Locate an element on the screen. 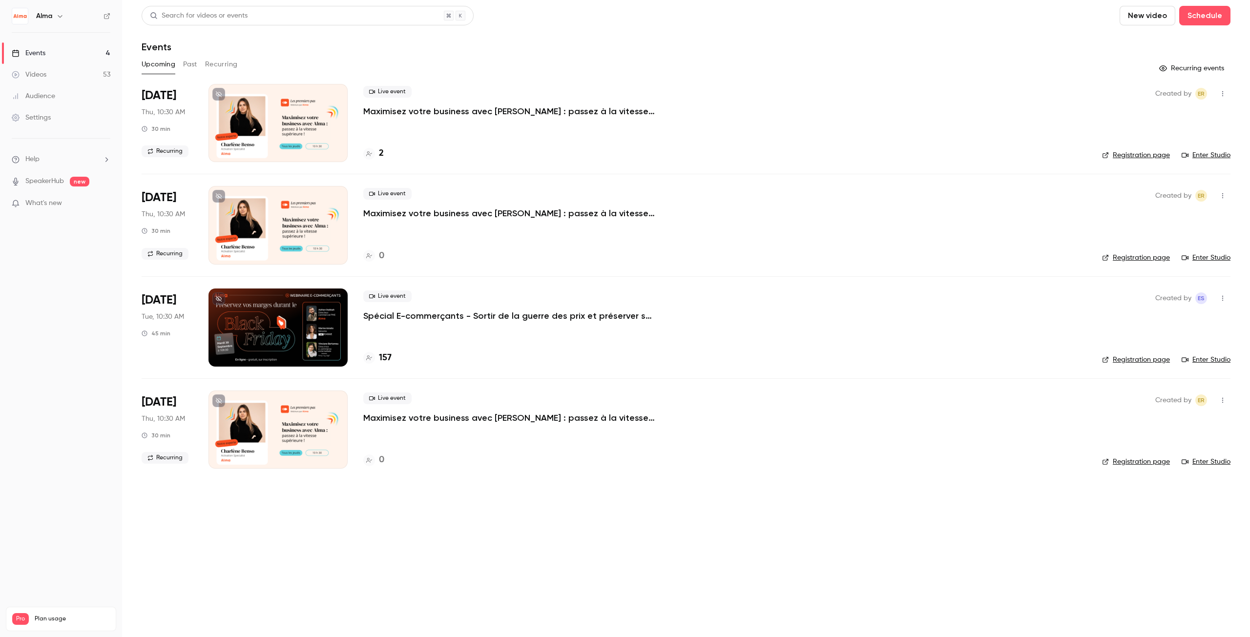 The width and height of the screenshot is (1250, 637). span: Tue, 10:30 AM is located at coordinates (163, 317).